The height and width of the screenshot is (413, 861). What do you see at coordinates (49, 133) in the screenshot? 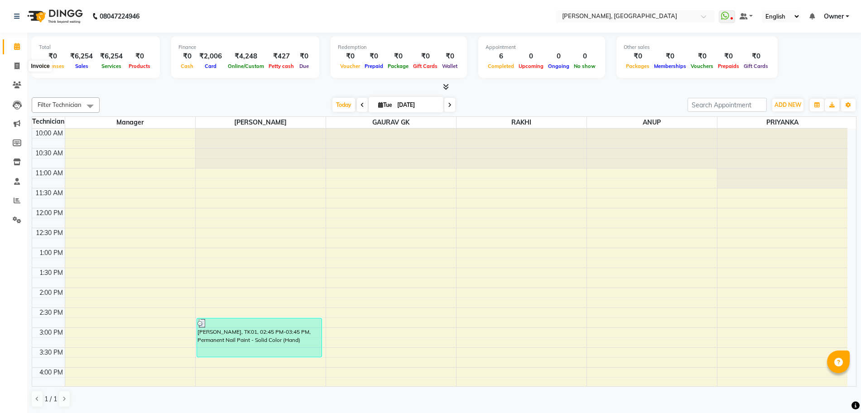
I see `div: 10:00 AM` at bounding box center [49, 133].